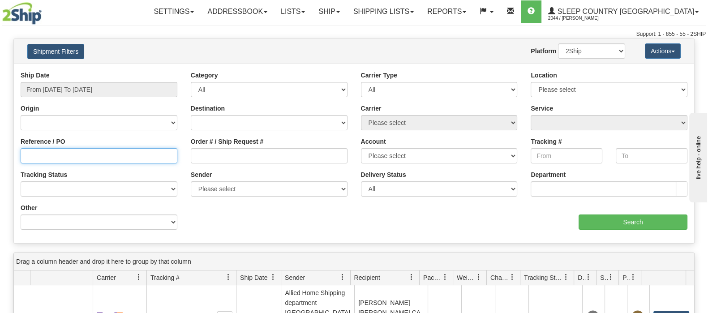  What do you see at coordinates (208, 108) in the screenshot?
I see `label: Destination` at bounding box center [208, 108].